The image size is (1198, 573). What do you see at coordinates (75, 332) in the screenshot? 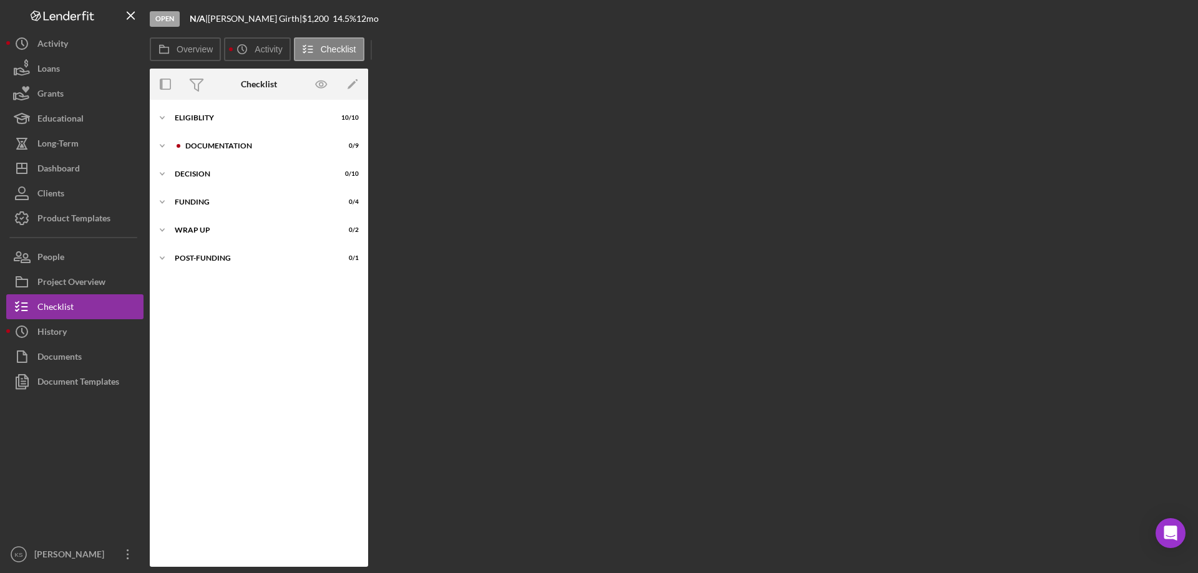
I see `button: History` at bounding box center [75, 332].